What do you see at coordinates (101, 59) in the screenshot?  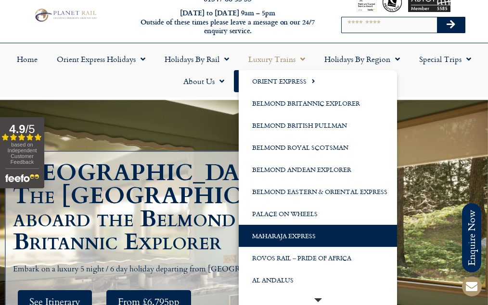 I see `a: Orient Express Holidays` at bounding box center [101, 59].